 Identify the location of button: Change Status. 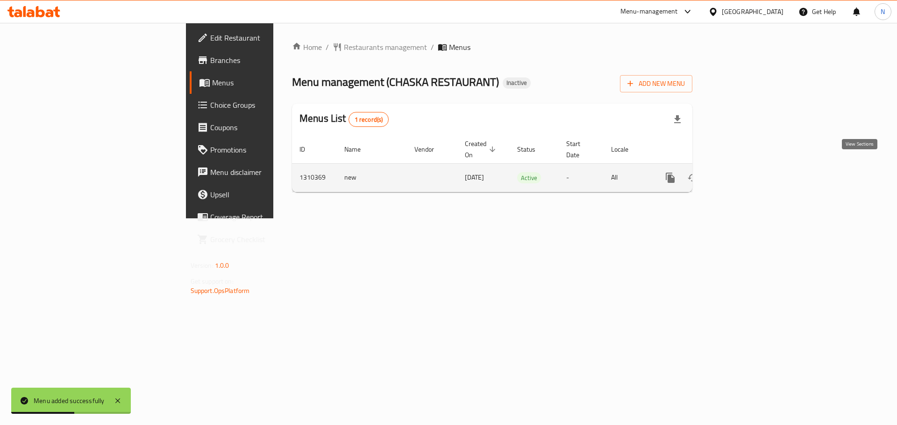
(693, 178).